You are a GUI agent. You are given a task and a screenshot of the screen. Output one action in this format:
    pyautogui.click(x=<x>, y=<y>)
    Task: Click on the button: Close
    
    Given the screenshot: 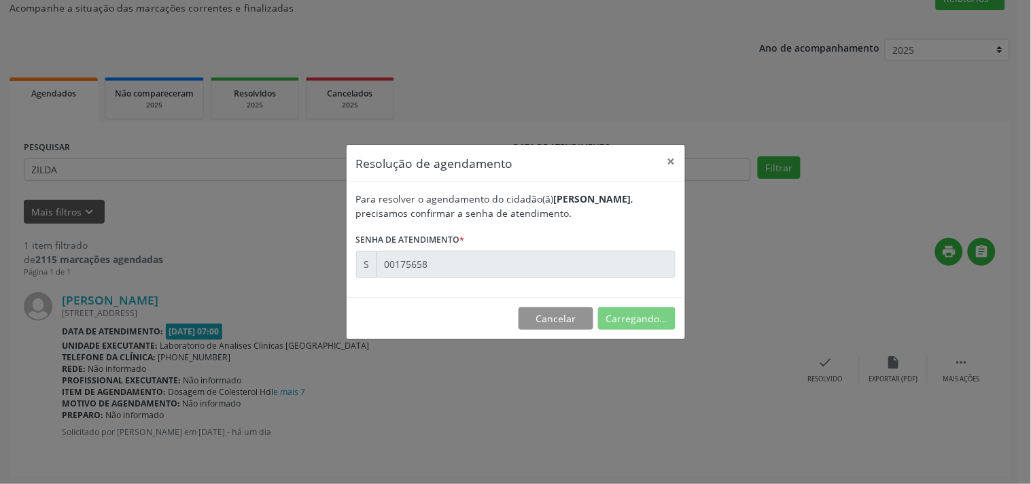 What is the action you would take?
    pyautogui.click(x=671, y=161)
    